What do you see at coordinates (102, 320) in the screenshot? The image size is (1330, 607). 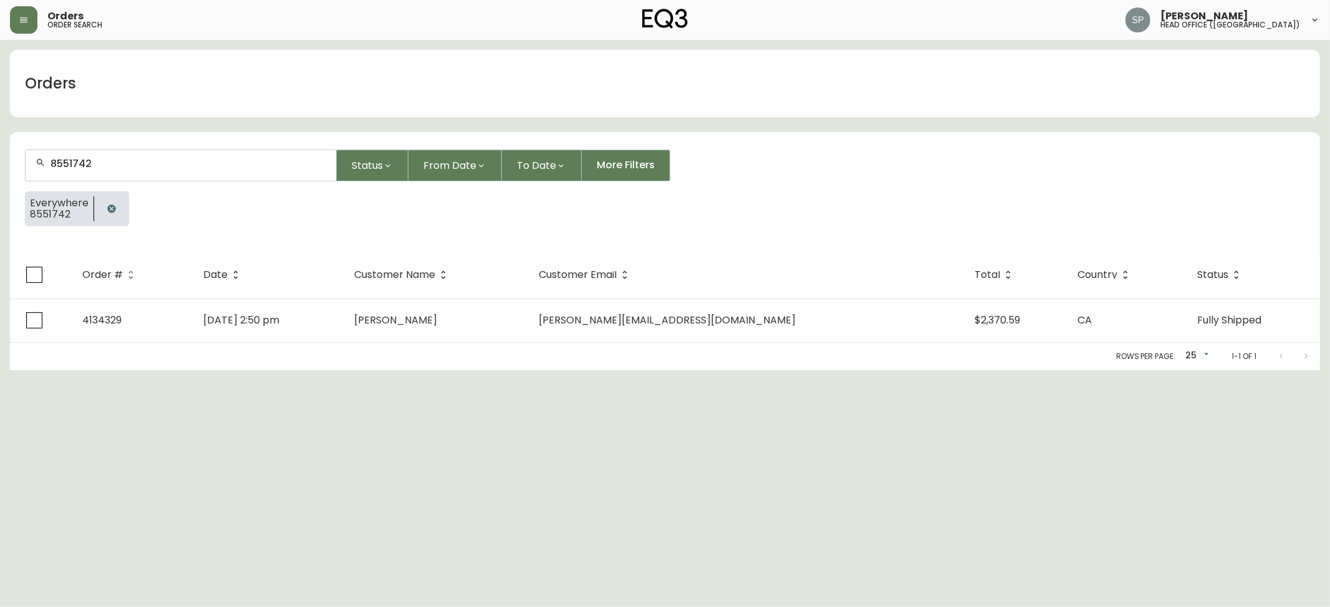 I see `span: 4134329` at bounding box center [102, 320].